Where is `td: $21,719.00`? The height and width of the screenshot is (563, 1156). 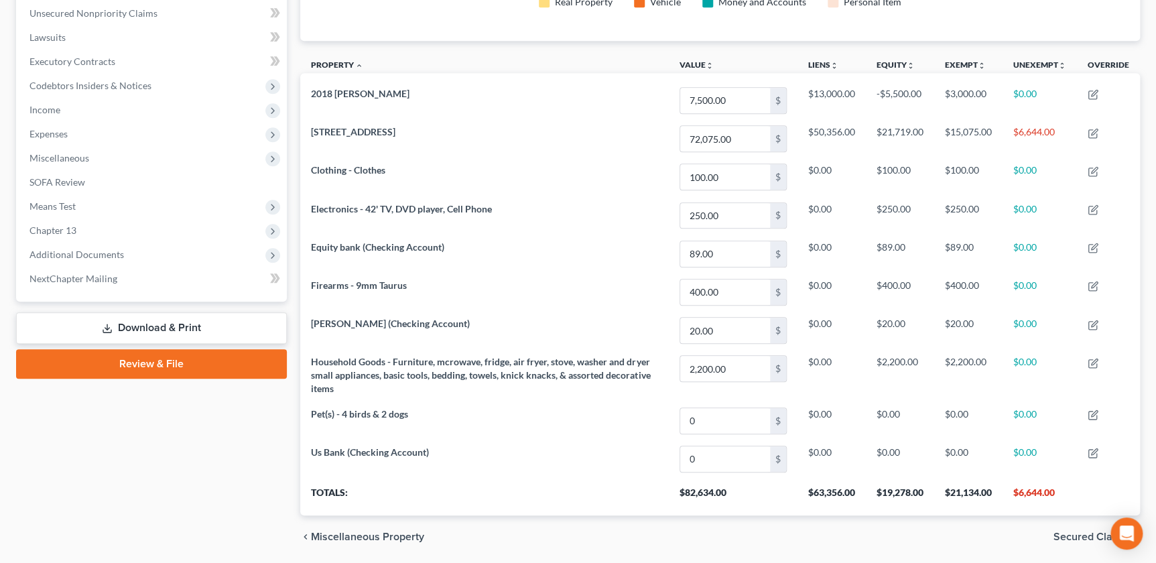
td: $21,719.00 is located at coordinates (900, 139).